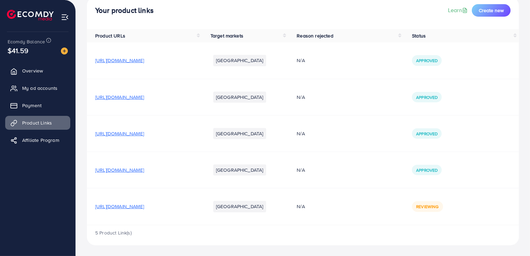 The image size is (530, 256). Describe the element at coordinates (37, 123) in the screenshot. I see `span: Product Links` at that location.